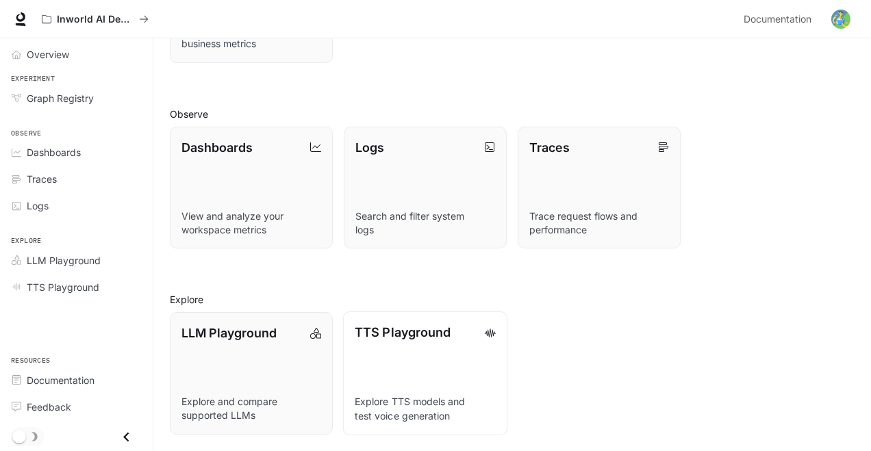 Image resolution: width=871 pixels, height=451 pixels. Describe the element at coordinates (53, 152) in the screenshot. I see `span: Dashboards` at that location.